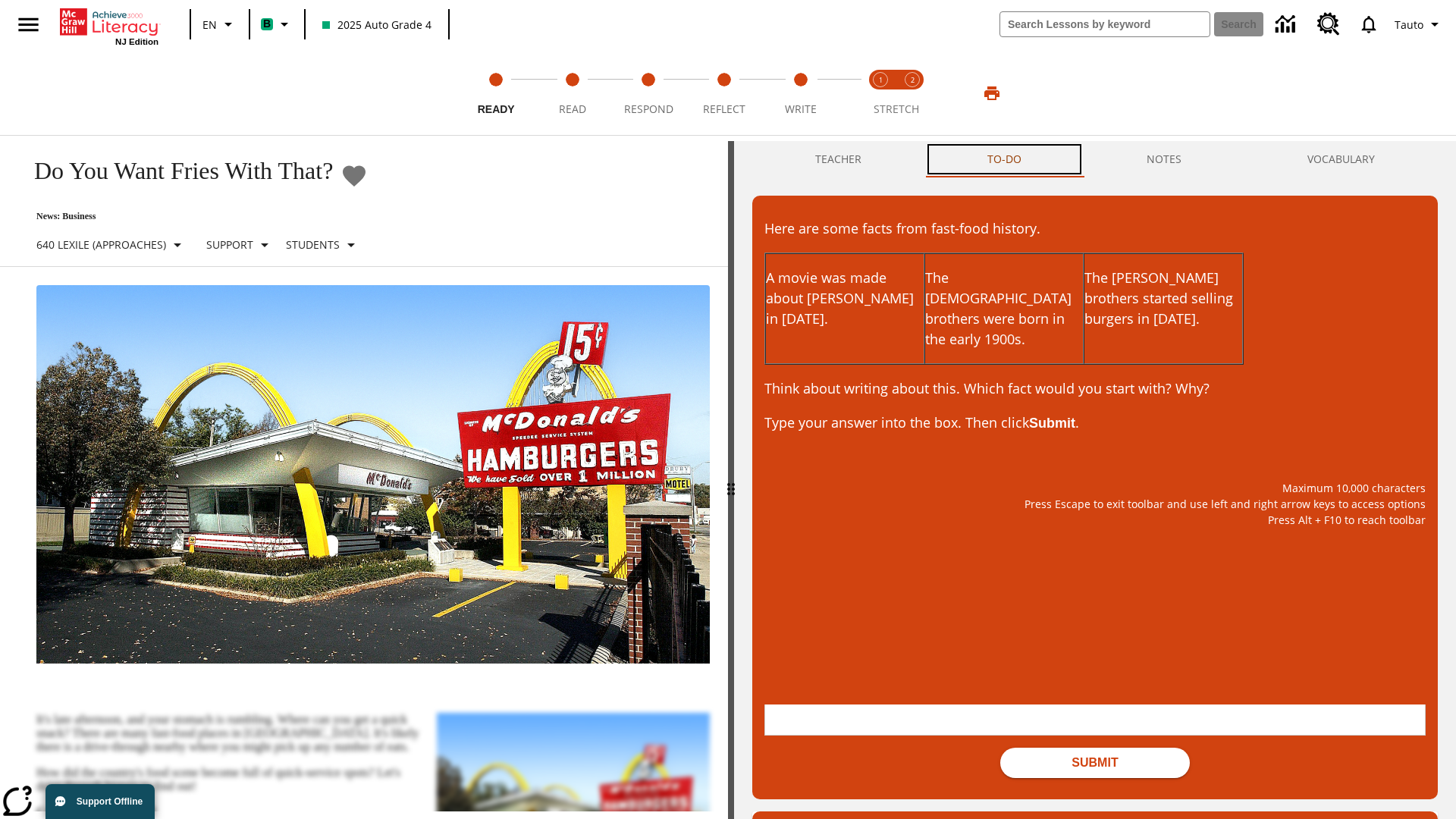 Image resolution: width=1456 pixels, height=819 pixels. What do you see at coordinates (136, 41) in the screenshot?
I see `span: NJ Edition` at bounding box center [136, 41].